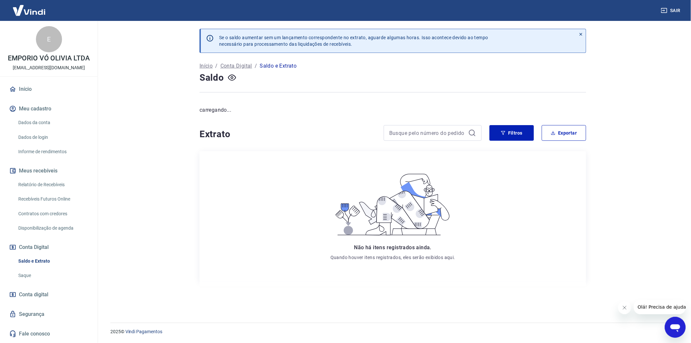  I want to click on a: Disponibilização de agenda, so click(53, 228).